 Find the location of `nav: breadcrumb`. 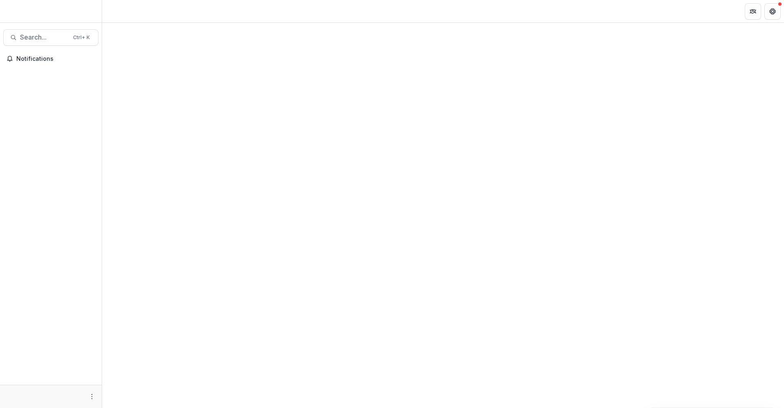

nav: breadcrumb is located at coordinates (122, 11).